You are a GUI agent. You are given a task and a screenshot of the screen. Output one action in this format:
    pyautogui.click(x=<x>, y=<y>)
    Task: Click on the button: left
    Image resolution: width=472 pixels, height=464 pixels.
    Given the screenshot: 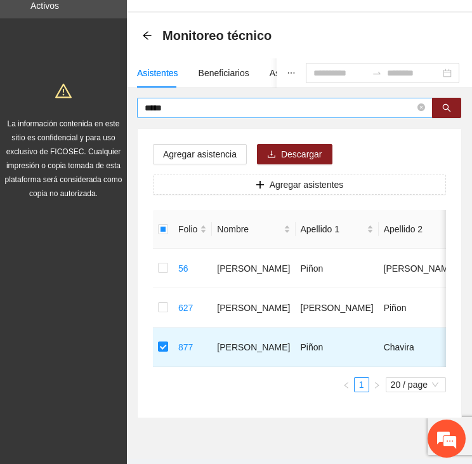 What is the action you would take?
    pyautogui.click(x=347, y=385)
    